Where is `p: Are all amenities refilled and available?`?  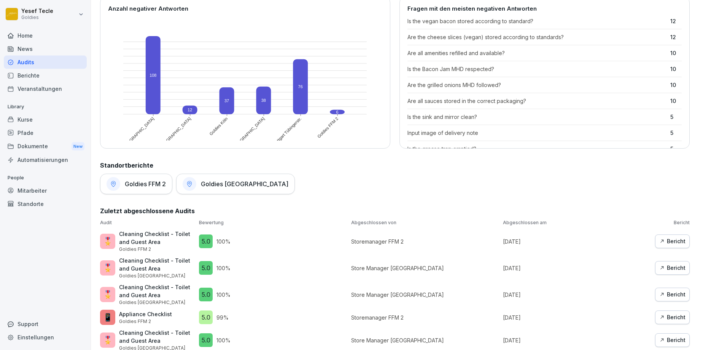 p: Are all amenities refilled and available? is located at coordinates (537, 53).